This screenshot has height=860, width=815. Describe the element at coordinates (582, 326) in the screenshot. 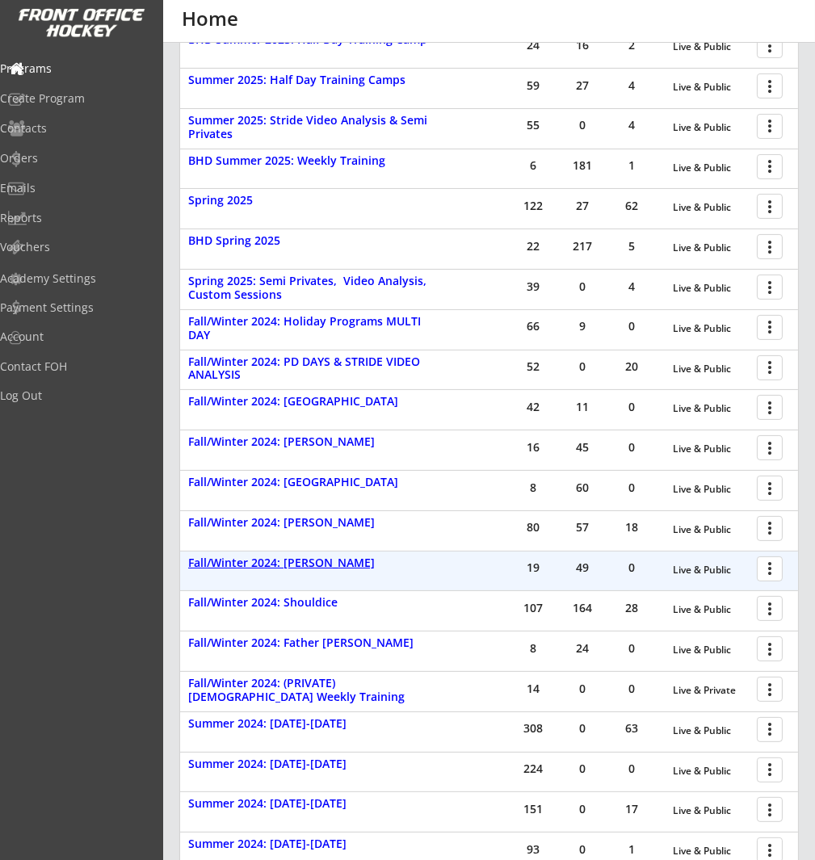

I see `div: 9` at that location.